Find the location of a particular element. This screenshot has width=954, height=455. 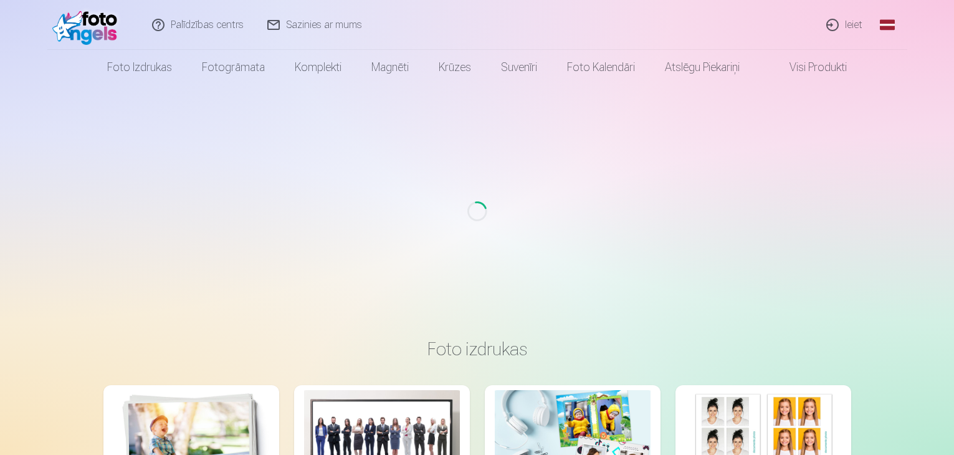

a: Visi produkti is located at coordinates (808, 67).